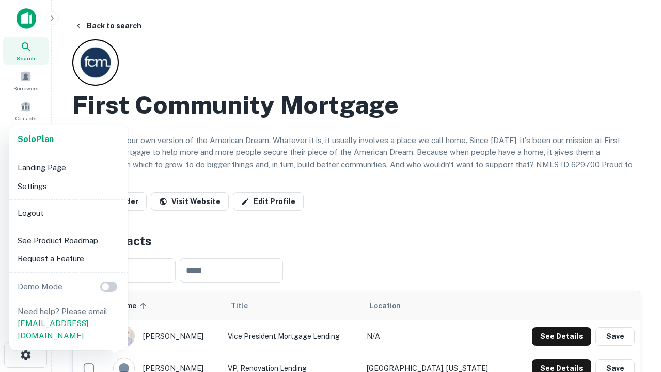 The width and height of the screenshot is (661, 372). I want to click on p: Demo Mode, so click(40, 286).